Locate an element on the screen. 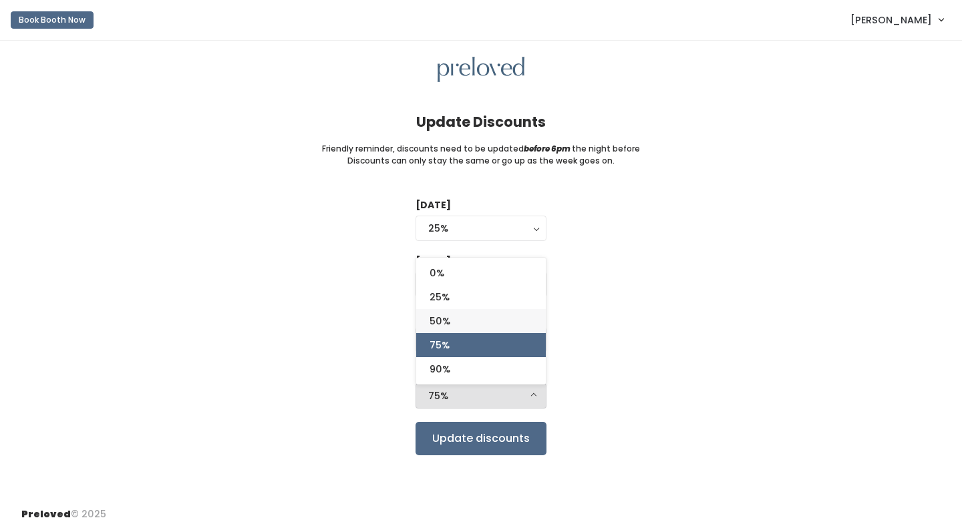 The image size is (962, 532). input: Update discounts is located at coordinates (481, 439).